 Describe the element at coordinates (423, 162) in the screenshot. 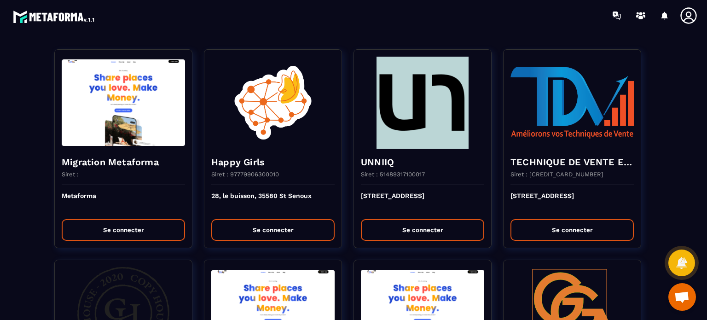

I see `h4: UNNIIQ` at that location.